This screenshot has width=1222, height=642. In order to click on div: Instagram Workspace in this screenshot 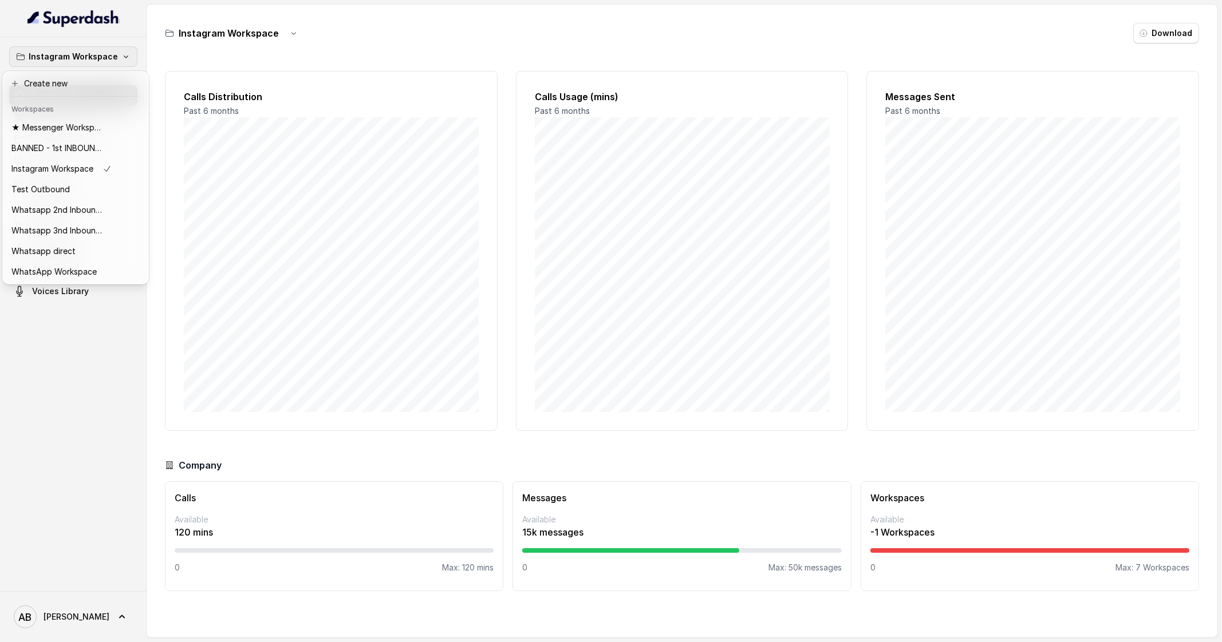, I will do `click(76, 177)`.